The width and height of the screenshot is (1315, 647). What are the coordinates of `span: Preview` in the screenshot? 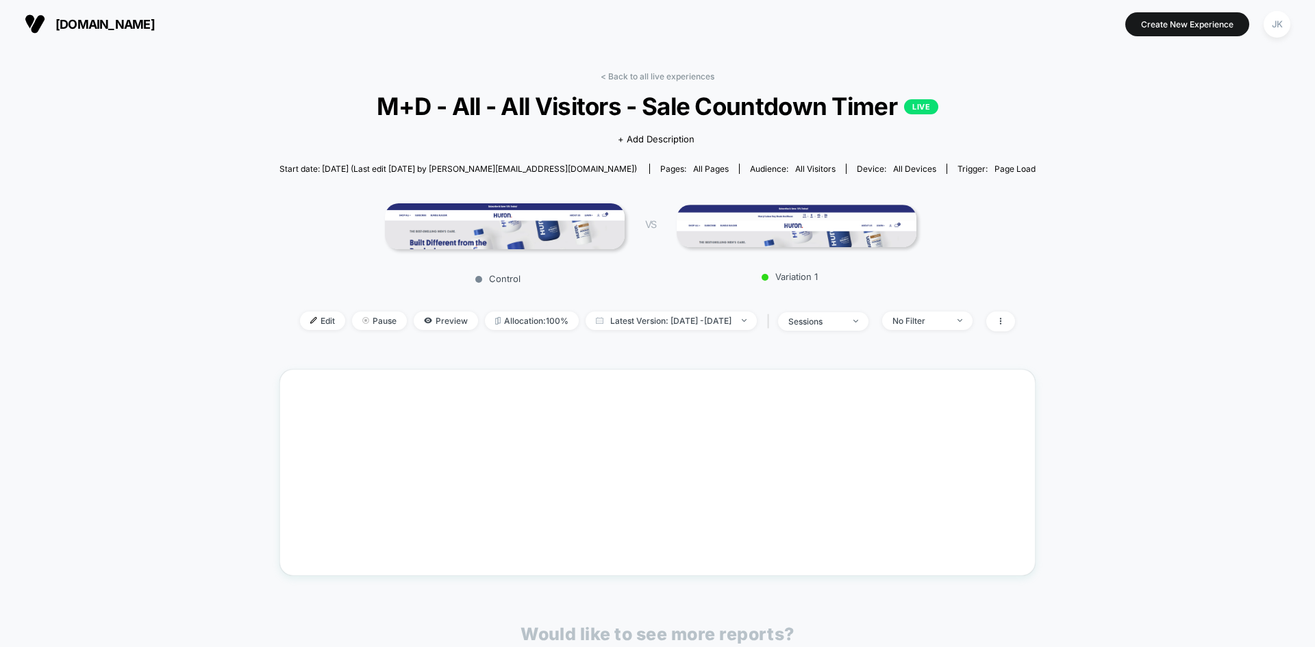 It's located at (446, 320).